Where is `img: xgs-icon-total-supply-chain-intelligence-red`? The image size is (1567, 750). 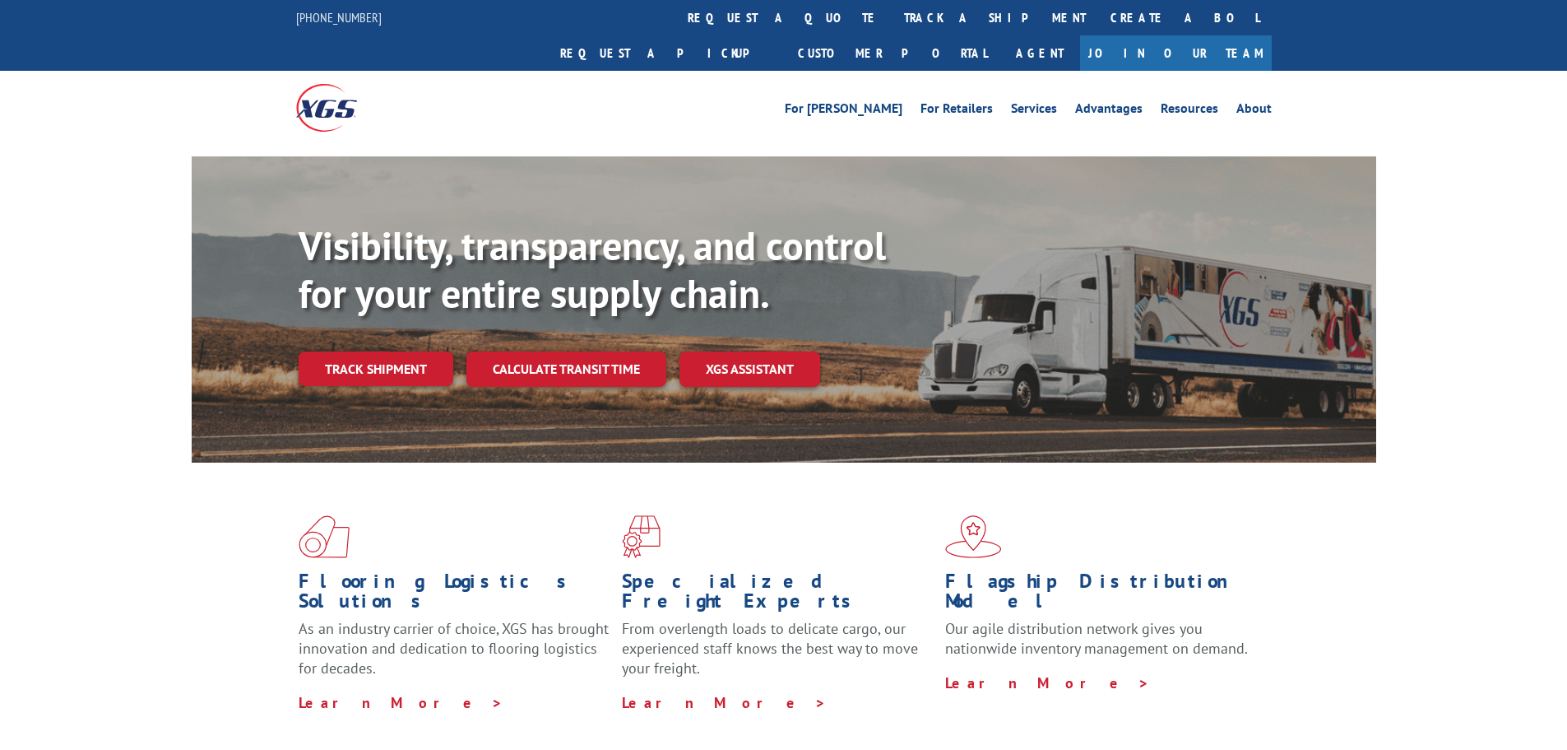
img: xgs-icon-total-supply-chain-intelligence-red is located at coordinates (324, 536).